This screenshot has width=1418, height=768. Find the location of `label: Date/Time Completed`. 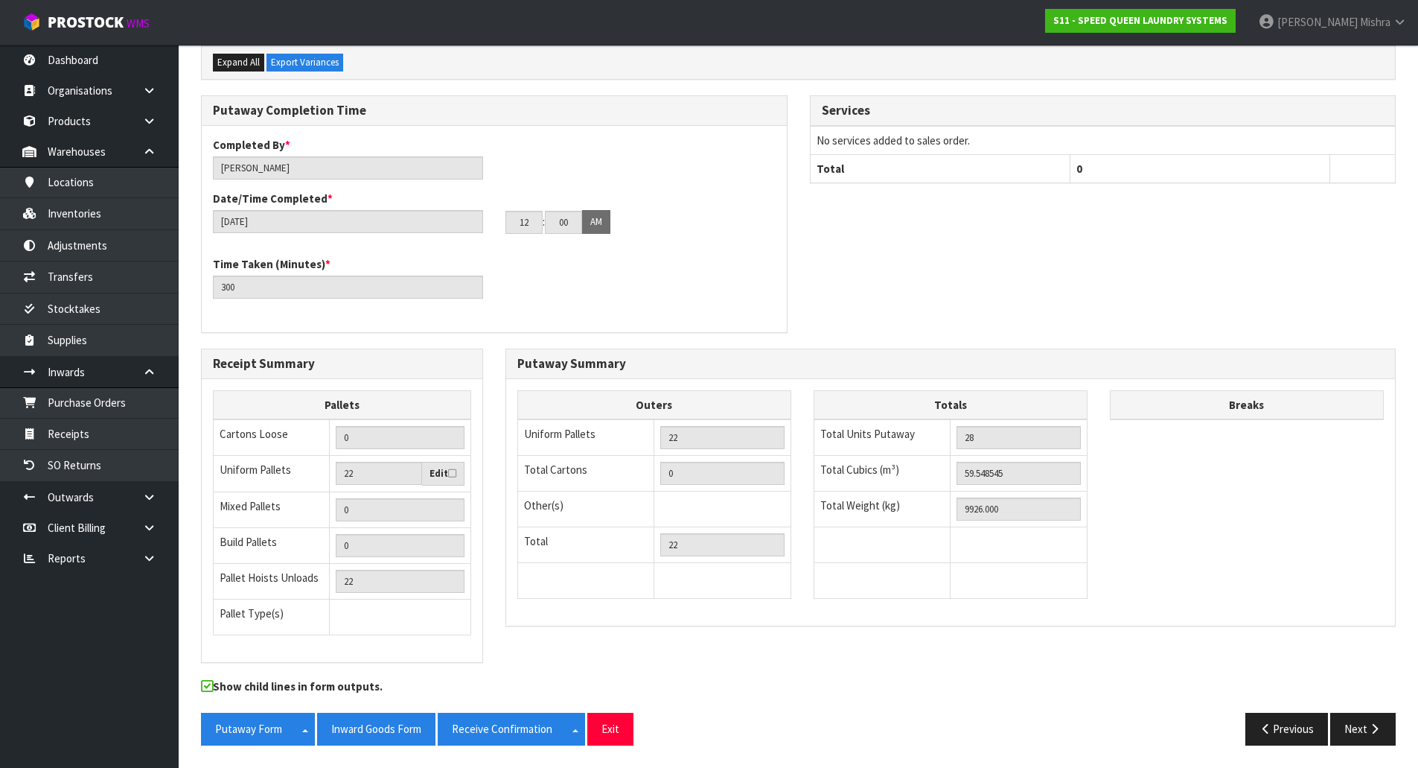

label: Date/Time Completed is located at coordinates (272, 198).